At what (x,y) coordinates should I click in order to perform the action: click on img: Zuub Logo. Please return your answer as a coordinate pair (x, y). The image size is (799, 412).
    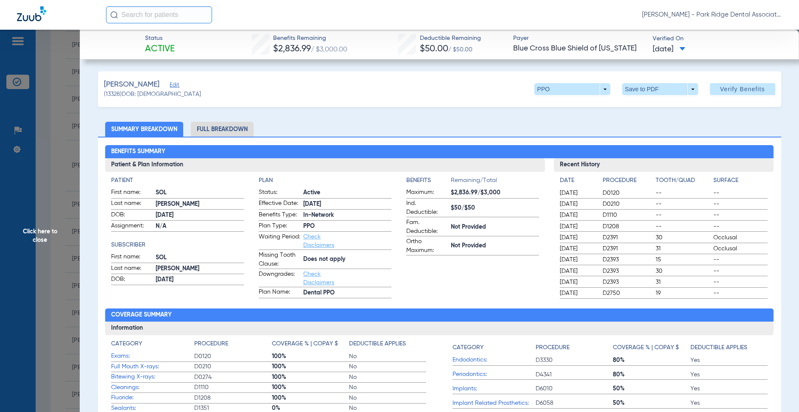
    Looking at the image, I should click on (31, 14).